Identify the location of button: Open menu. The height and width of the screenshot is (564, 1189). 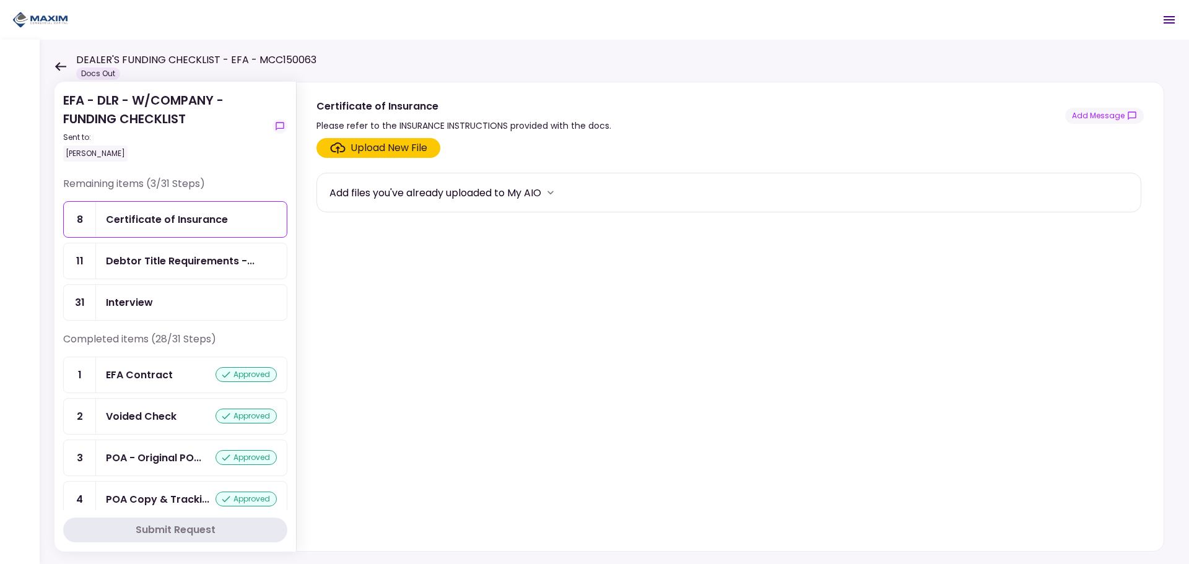
(1169, 20).